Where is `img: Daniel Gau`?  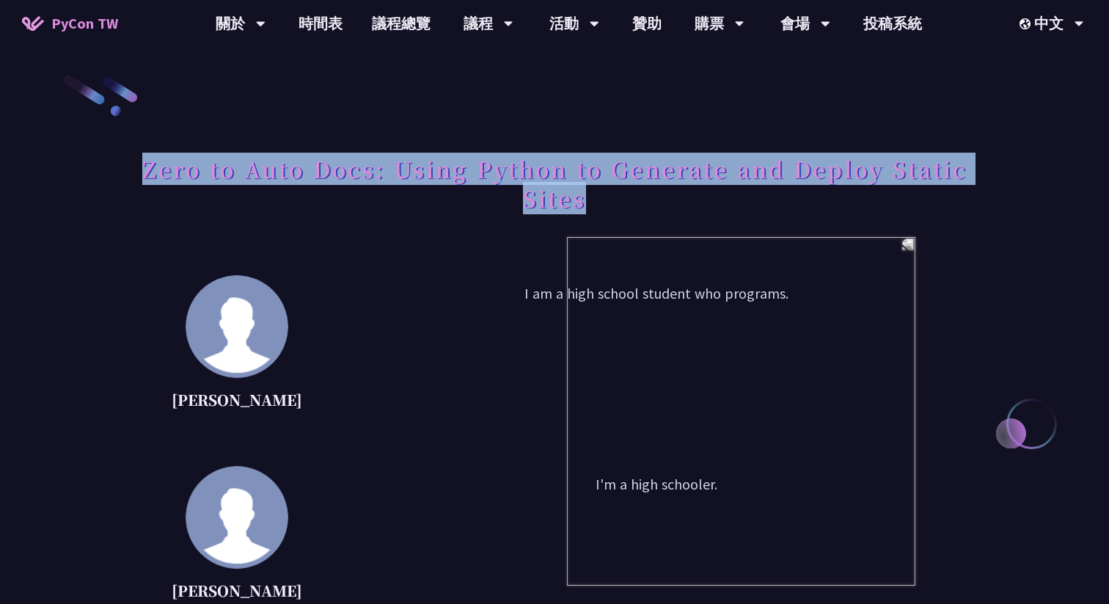 img: Daniel Gau is located at coordinates (237, 326).